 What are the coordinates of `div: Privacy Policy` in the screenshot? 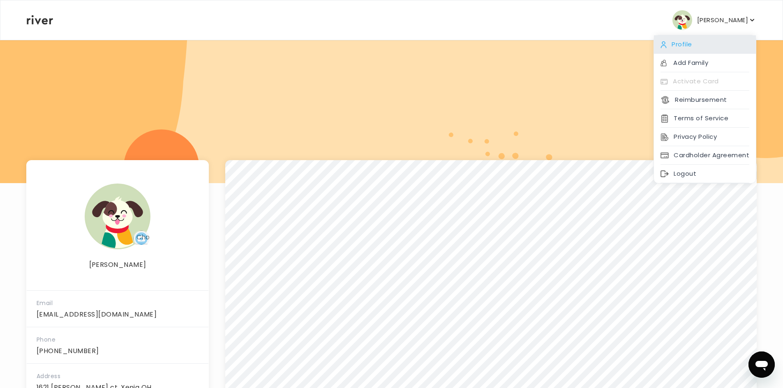 It's located at (705, 137).